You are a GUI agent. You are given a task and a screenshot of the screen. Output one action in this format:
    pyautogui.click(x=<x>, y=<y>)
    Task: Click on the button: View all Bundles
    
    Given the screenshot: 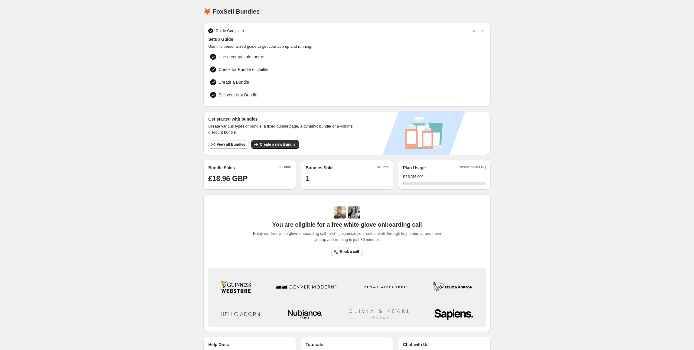 What is the action you would take?
    pyautogui.click(x=228, y=144)
    